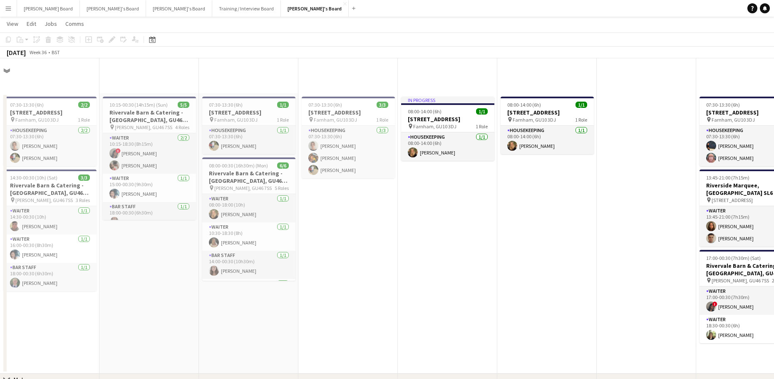 The height and width of the screenshot is (379, 774). What do you see at coordinates (448, 100) in the screenshot?
I see `div: In progress` at bounding box center [448, 100].